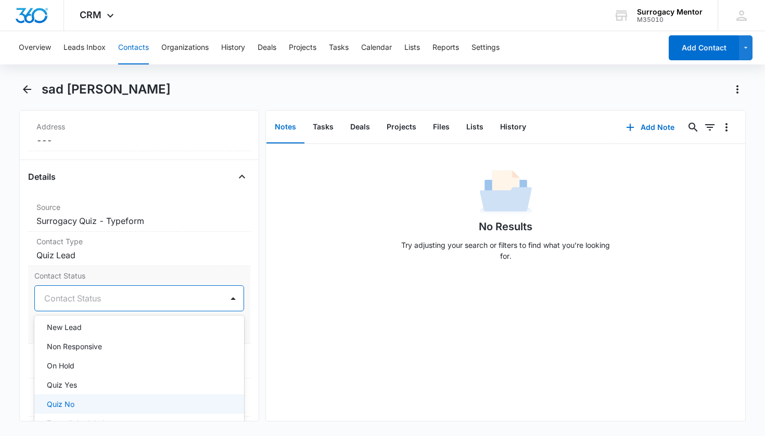 The width and height of the screenshot is (765, 436). I want to click on div: SourceSurrogacy Quiz - Typeform, so click(139, 215).